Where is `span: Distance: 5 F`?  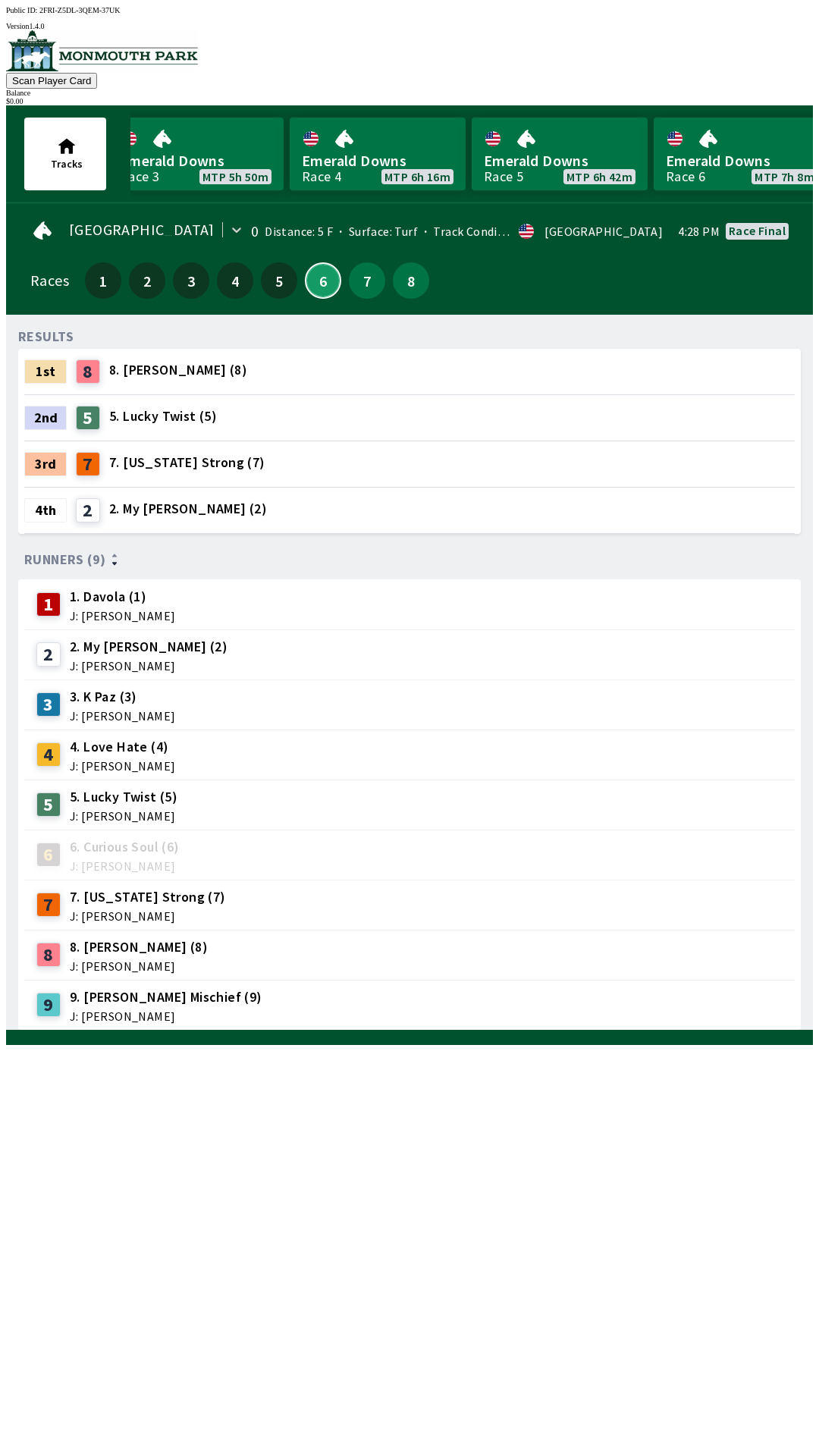 span: Distance: 5 F is located at coordinates (299, 231).